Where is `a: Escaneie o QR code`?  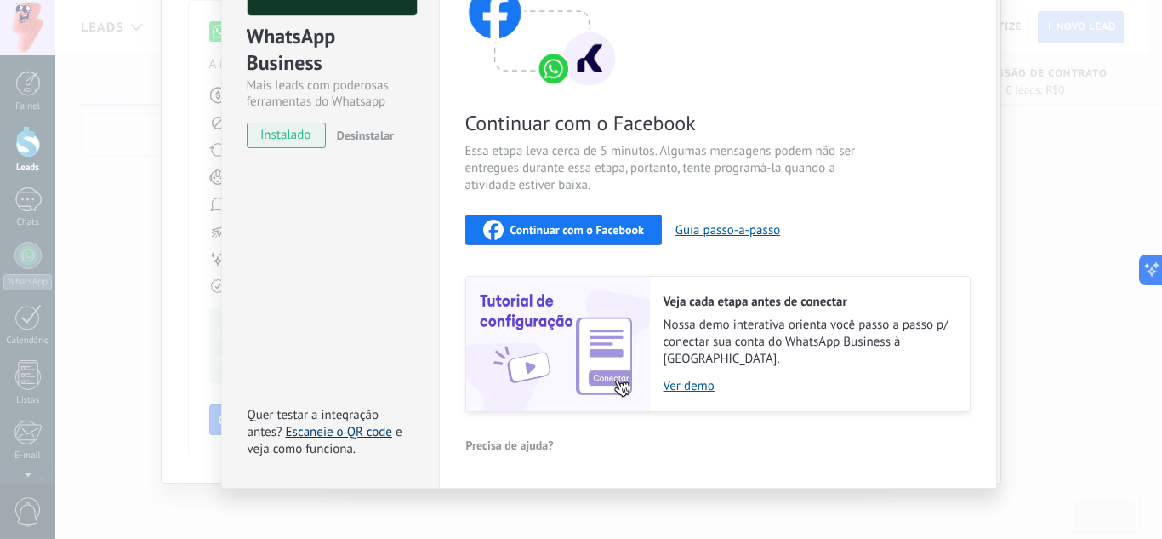
a: Escaneie o QR code is located at coordinates (339, 431).